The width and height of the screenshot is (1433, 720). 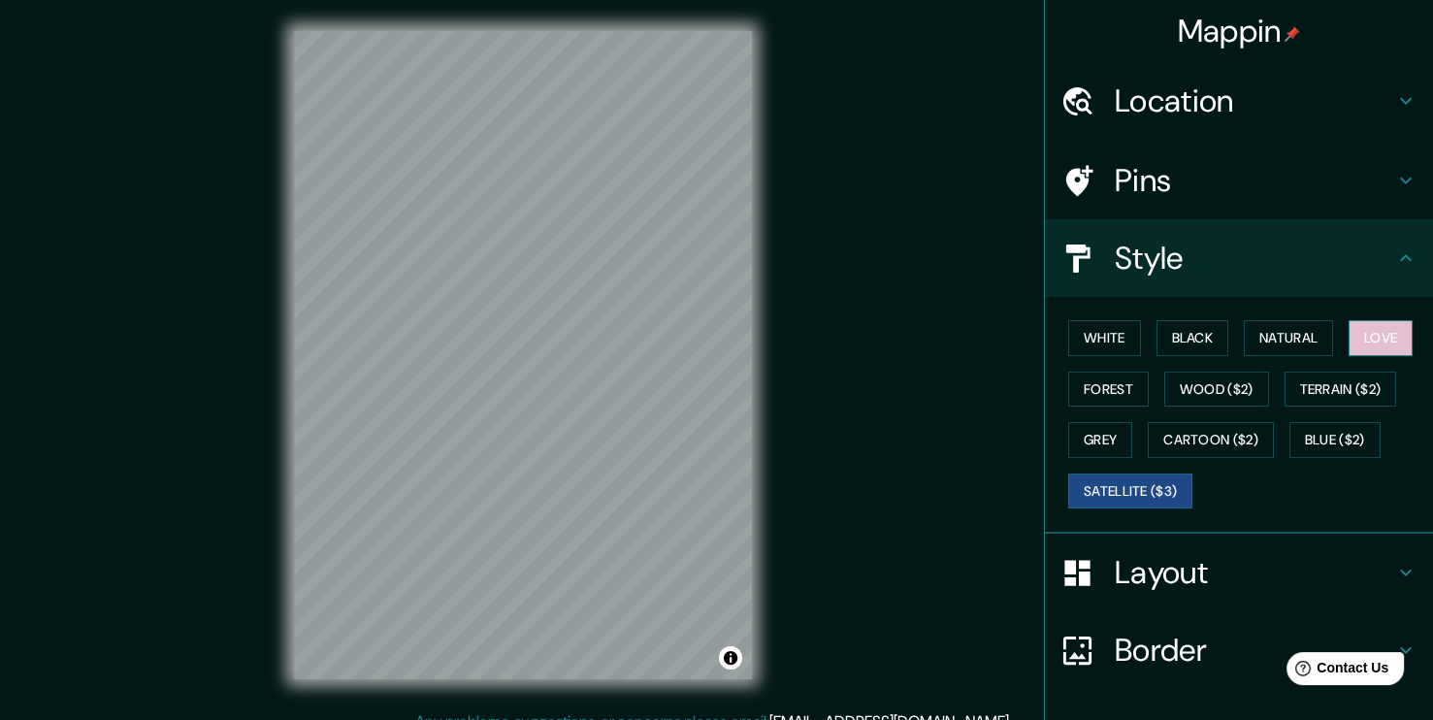 What do you see at coordinates (1255, 258) in the screenshot?
I see `h4: Style` at bounding box center [1255, 258].